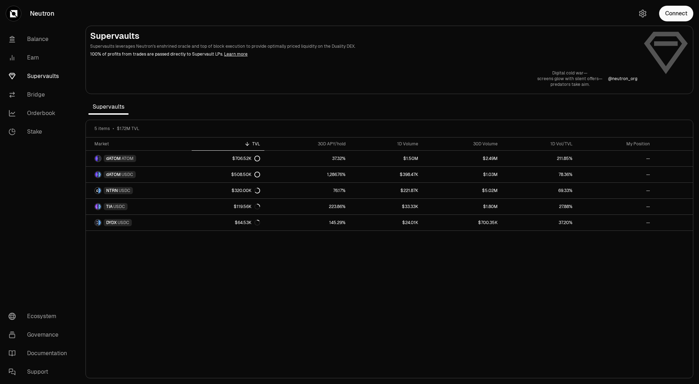 The width and height of the screenshot is (699, 384). I want to click on div: 30D Volume, so click(462, 144).